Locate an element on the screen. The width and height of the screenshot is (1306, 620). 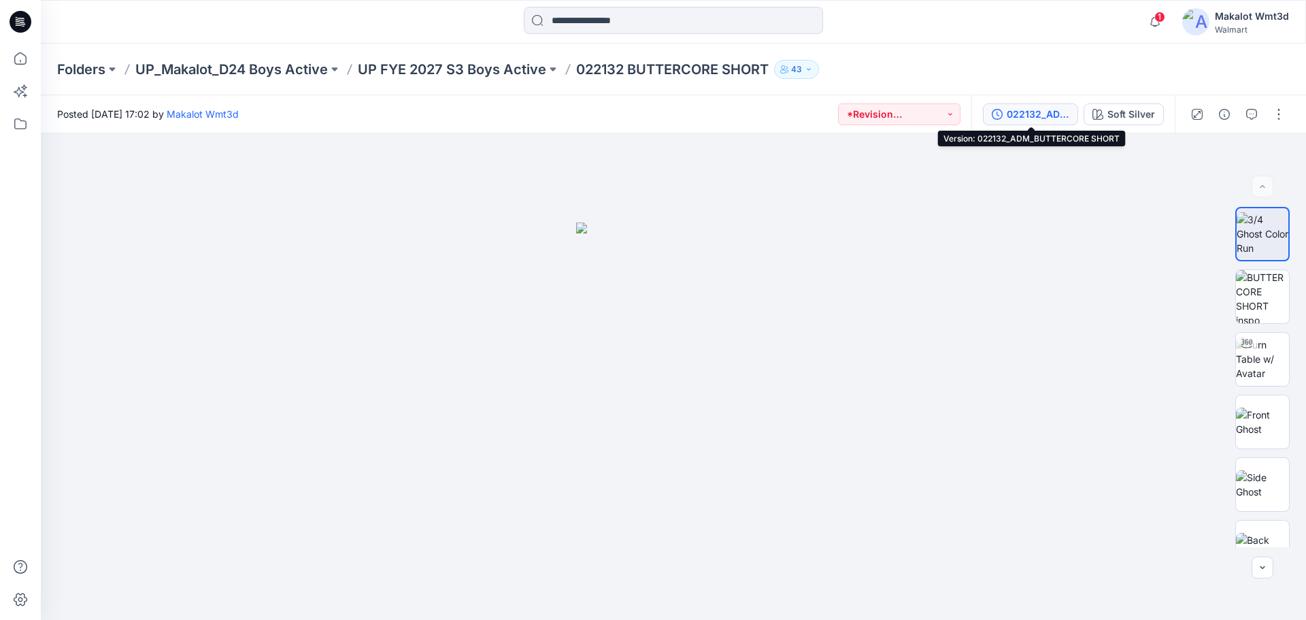
img: Side Ghost is located at coordinates (1263, 484).